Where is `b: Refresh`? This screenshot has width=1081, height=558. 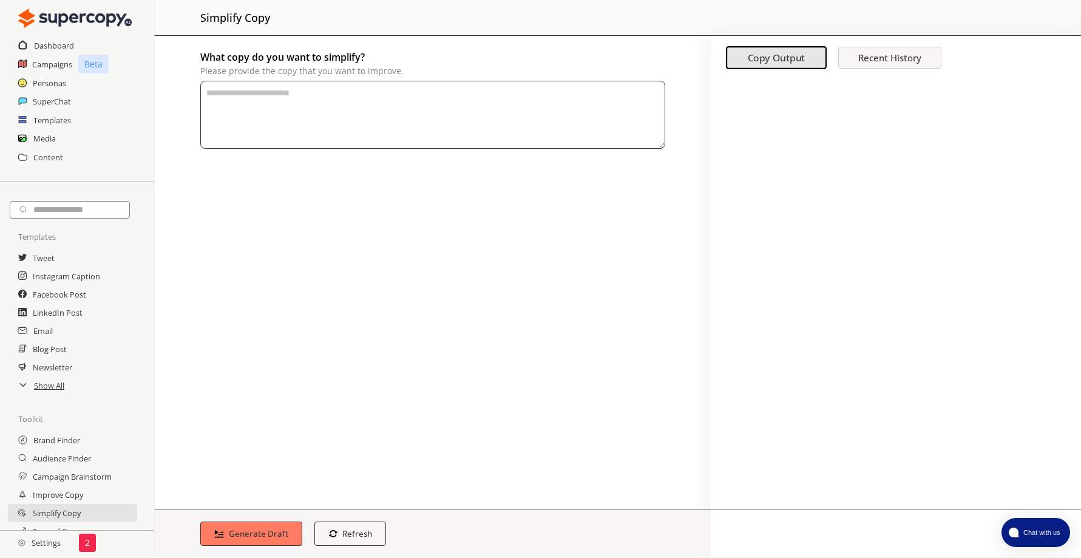 b: Refresh is located at coordinates (357, 533).